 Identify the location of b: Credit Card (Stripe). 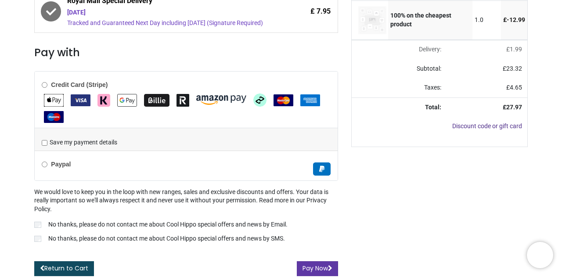
(79, 85).